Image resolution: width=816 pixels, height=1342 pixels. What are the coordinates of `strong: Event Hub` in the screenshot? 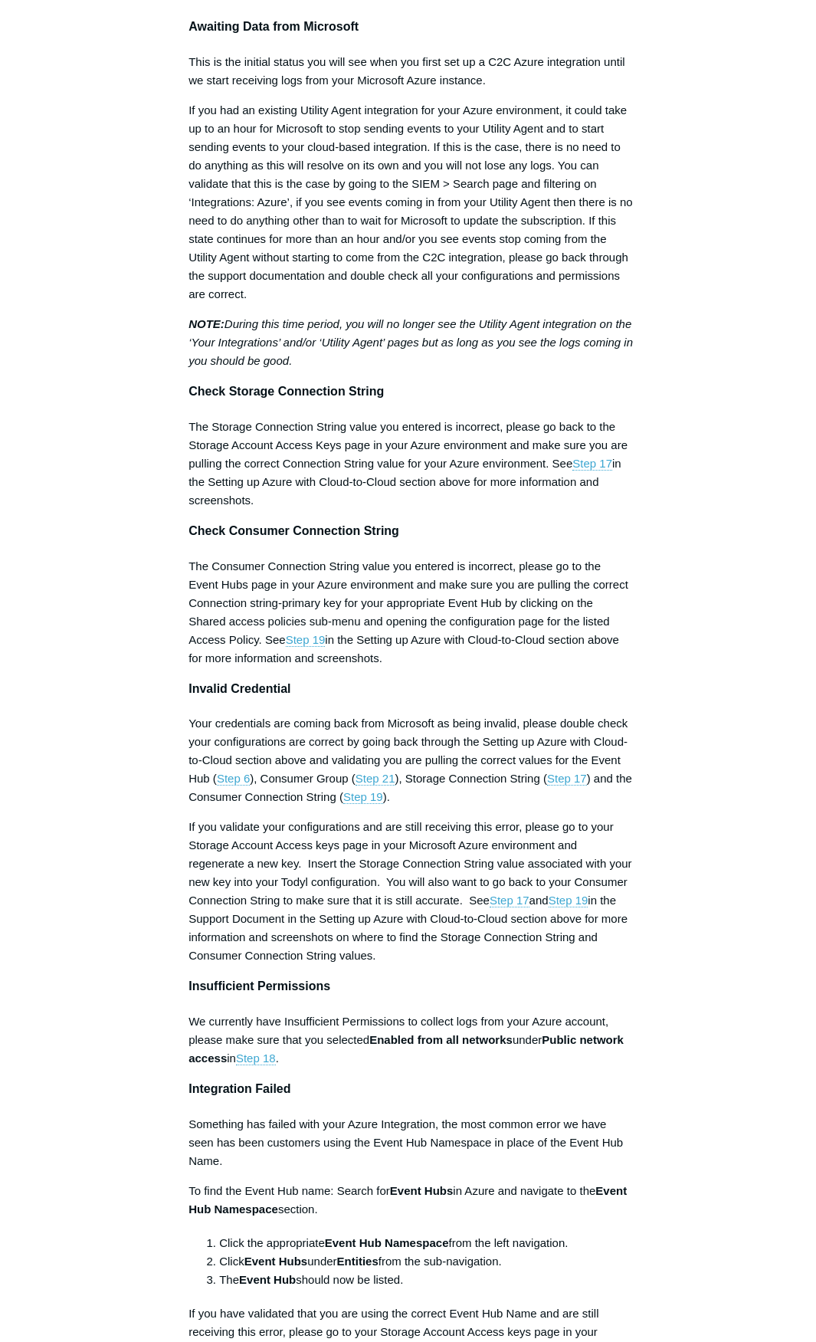 It's located at (267, 1279).